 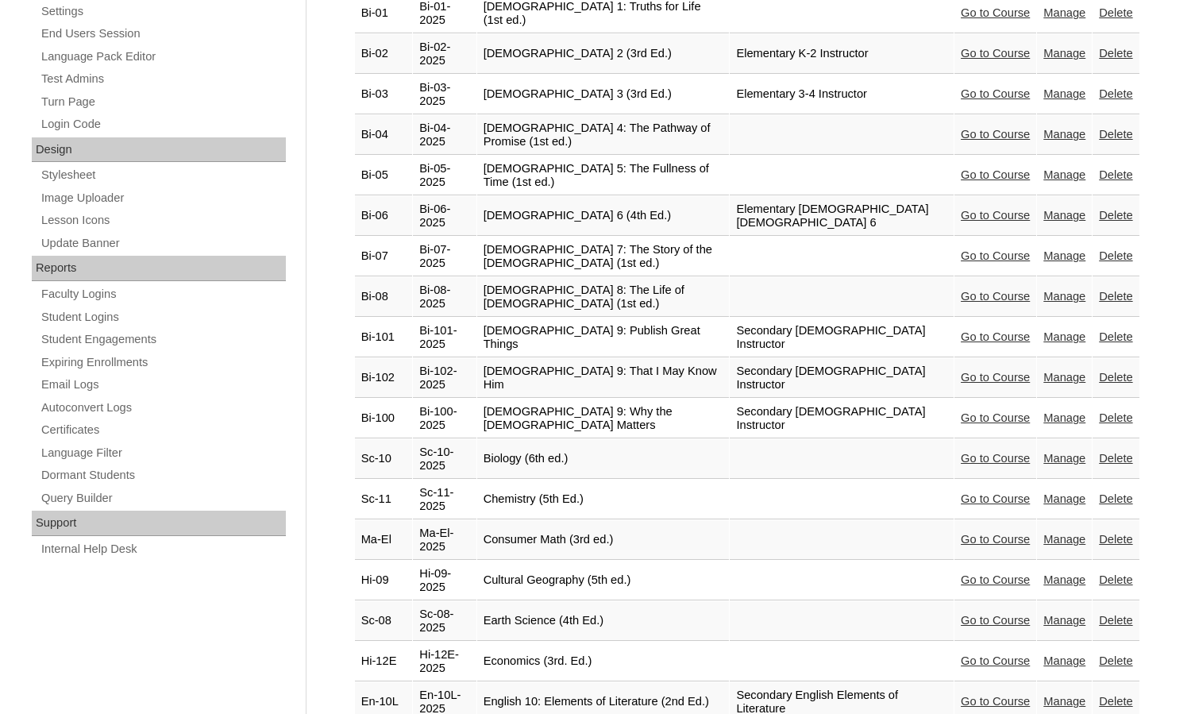 I want to click on td: Sc-10-2025, so click(x=444, y=459).